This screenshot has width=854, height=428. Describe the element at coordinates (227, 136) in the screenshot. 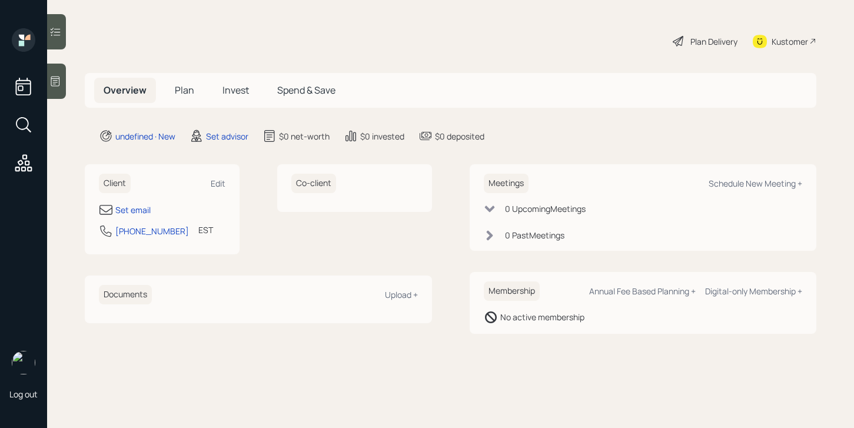

I see `div: Set advisor` at that location.